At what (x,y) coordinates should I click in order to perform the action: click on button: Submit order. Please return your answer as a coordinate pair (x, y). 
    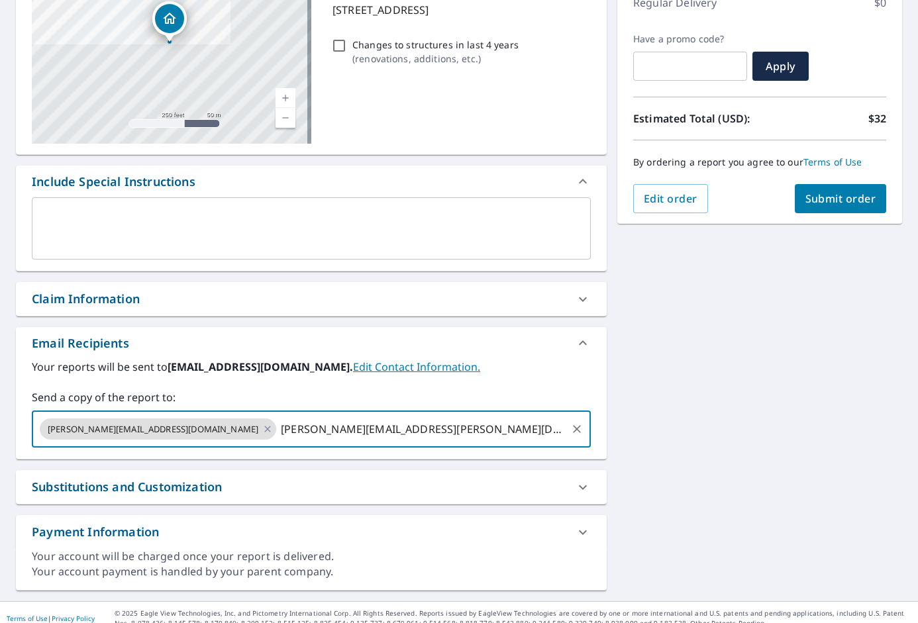
    Looking at the image, I should click on (841, 199).